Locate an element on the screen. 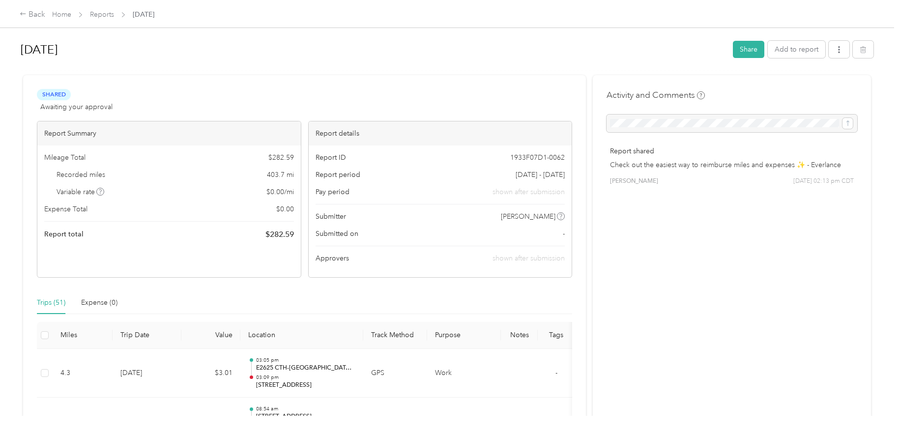 The image size is (899, 433). span: 403.7 mi is located at coordinates (280, 174).